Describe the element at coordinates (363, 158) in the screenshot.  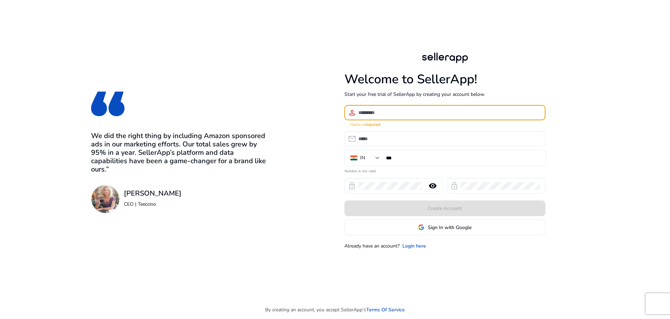
I see `div: IN` at that location.